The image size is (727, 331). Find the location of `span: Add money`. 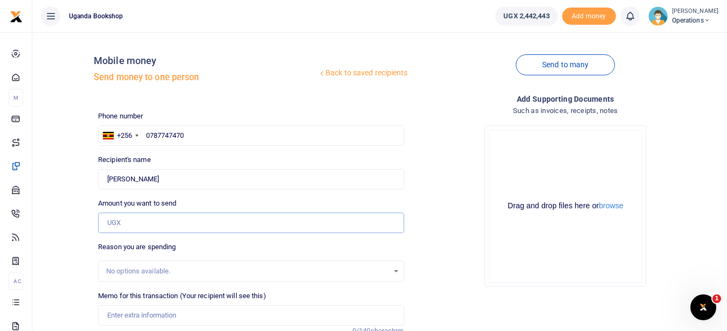

span: Add money is located at coordinates (589, 16).